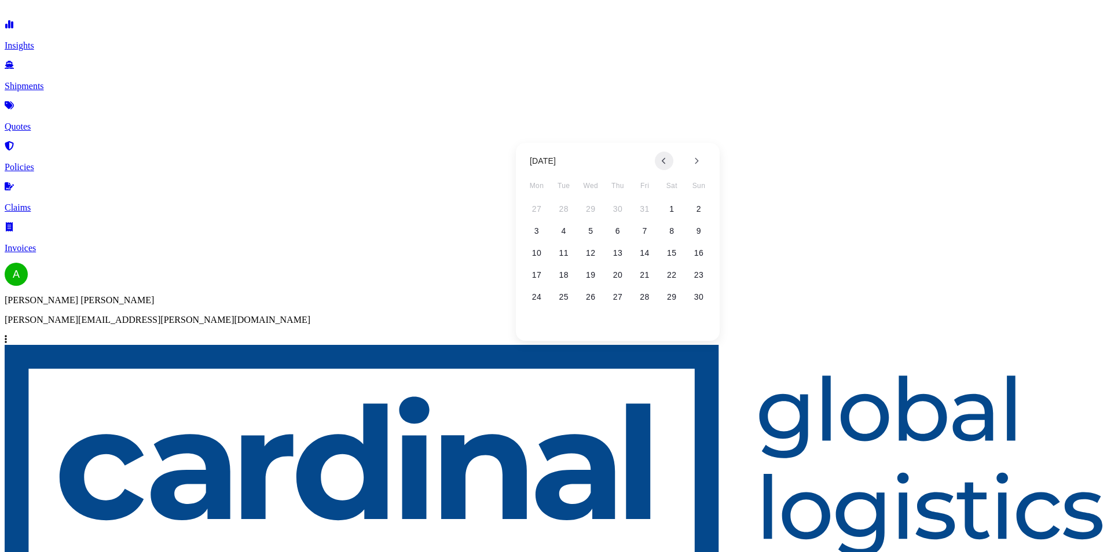 This screenshot has width=1107, height=552. What do you see at coordinates (699, 186) in the screenshot?
I see `span: Sunday` at bounding box center [699, 186].